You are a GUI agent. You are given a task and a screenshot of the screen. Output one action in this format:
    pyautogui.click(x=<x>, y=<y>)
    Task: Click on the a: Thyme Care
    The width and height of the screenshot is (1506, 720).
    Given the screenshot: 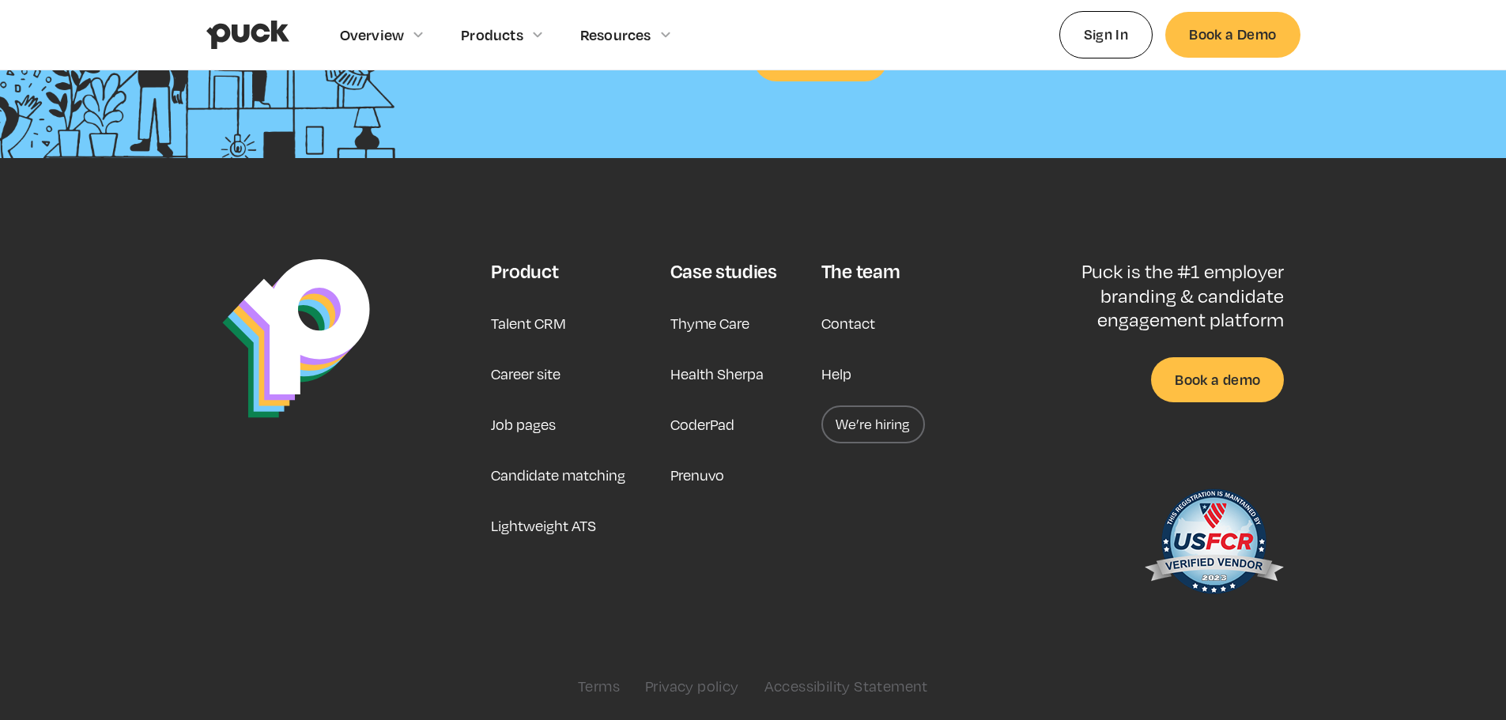 What is the action you would take?
    pyautogui.click(x=710, y=323)
    